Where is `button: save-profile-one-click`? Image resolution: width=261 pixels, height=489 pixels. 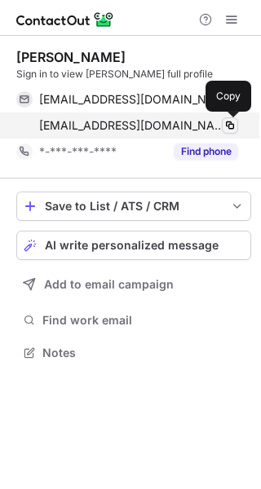 button: save-profile-one-click is located at coordinates (134, 206).